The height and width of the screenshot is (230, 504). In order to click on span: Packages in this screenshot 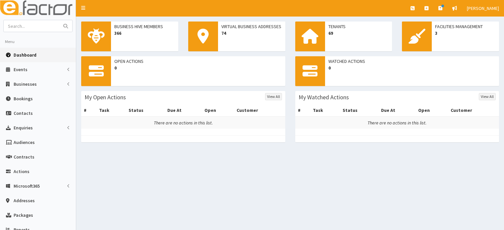, I will do `click(23, 216)`.